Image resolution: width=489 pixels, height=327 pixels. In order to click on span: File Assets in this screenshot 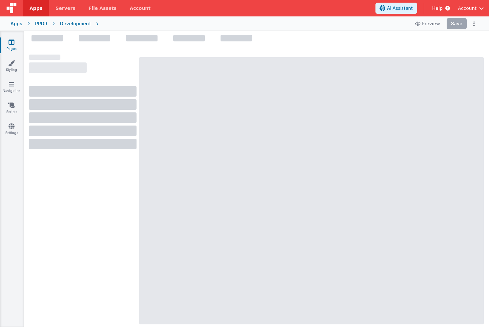, I will do `click(103, 8)`.